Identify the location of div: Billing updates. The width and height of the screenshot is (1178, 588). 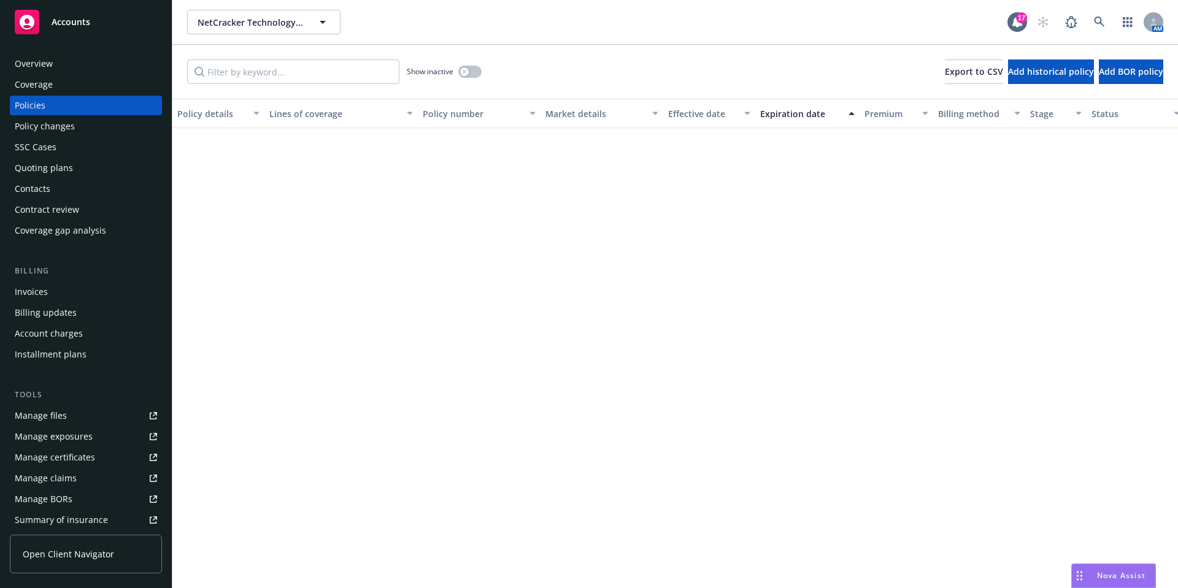
(45, 313).